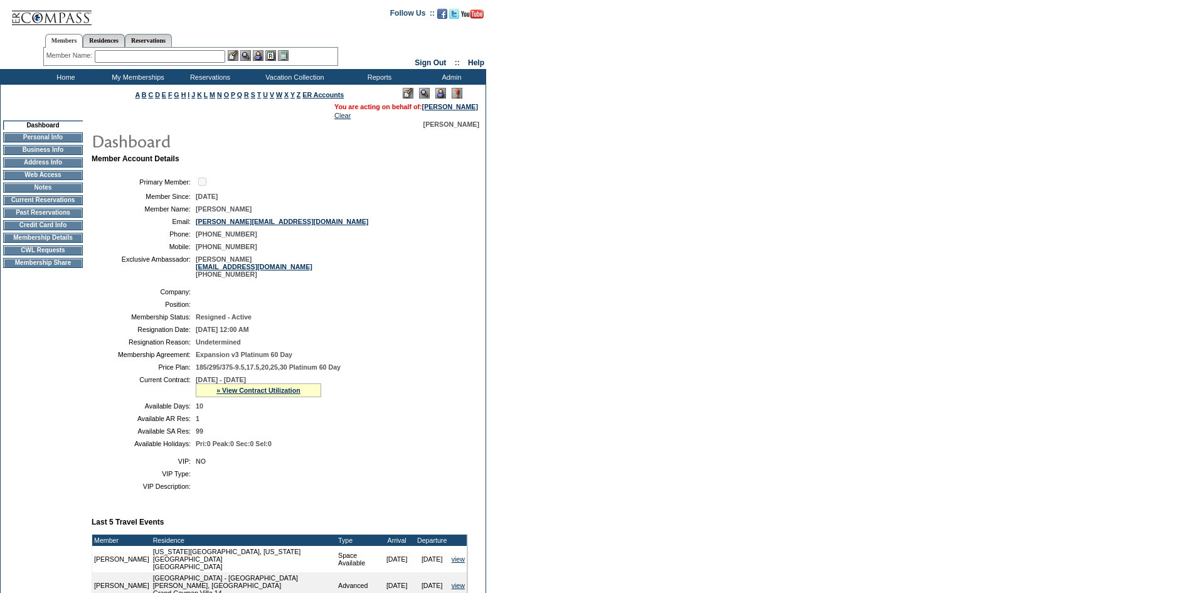  Describe the element at coordinates (424, 93) in the screenshot. I see `img: View Mode` at that location.